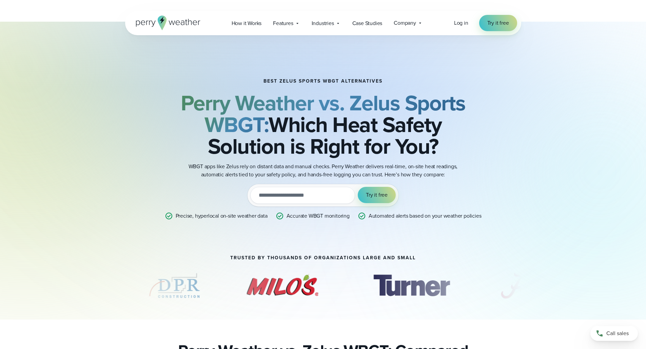 This screenshot has width=646, height=349. I want to click on span: How it Works, so click(246, 23).